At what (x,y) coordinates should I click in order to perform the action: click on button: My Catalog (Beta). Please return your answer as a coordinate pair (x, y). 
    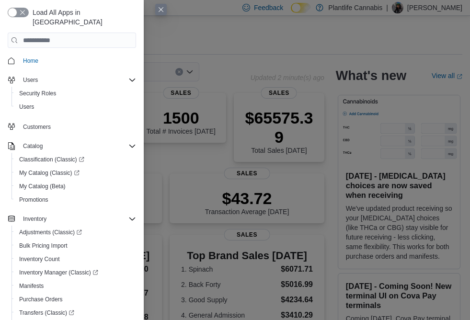
    Looking at the image, I should click on (76, 186).